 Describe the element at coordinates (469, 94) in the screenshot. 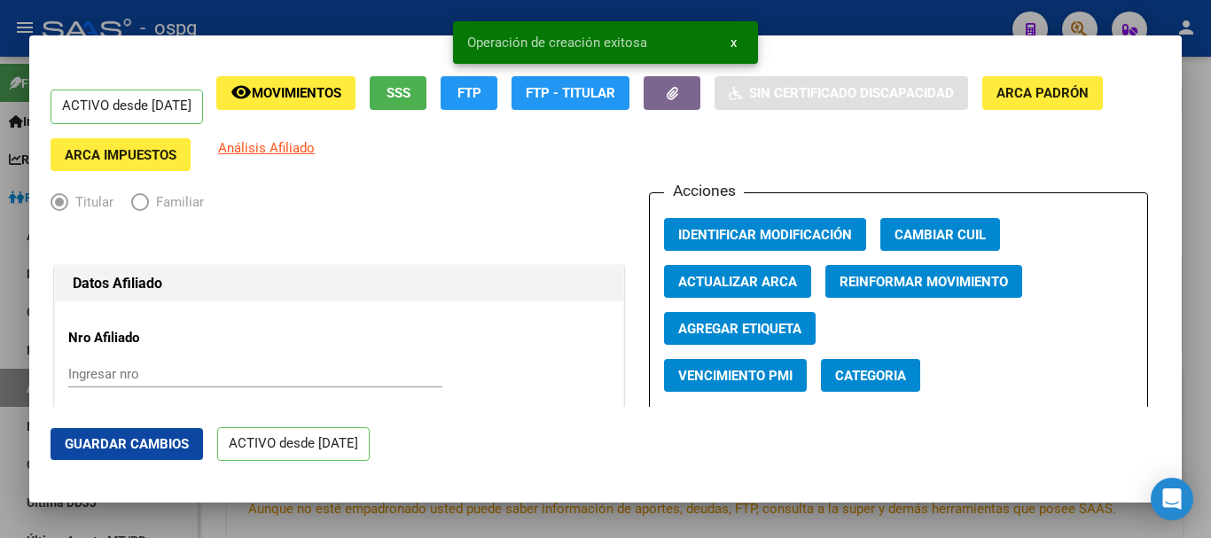

I see `span: FTP` at that location.